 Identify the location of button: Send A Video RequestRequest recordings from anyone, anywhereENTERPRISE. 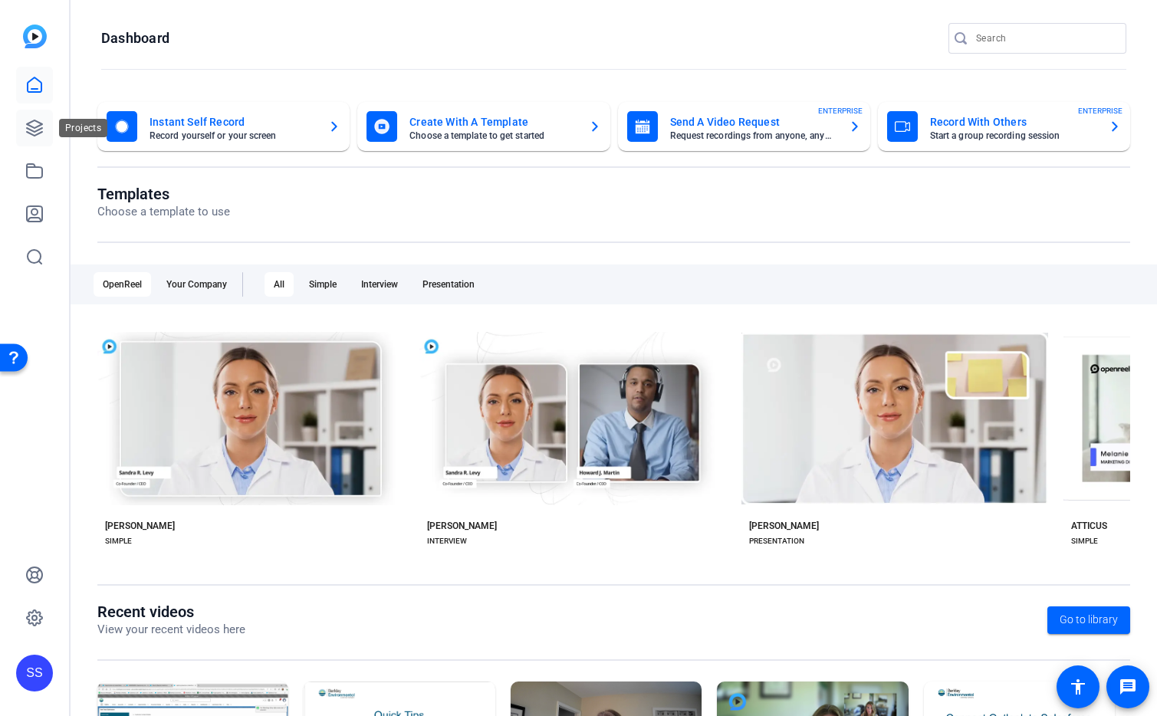
(744, 127).